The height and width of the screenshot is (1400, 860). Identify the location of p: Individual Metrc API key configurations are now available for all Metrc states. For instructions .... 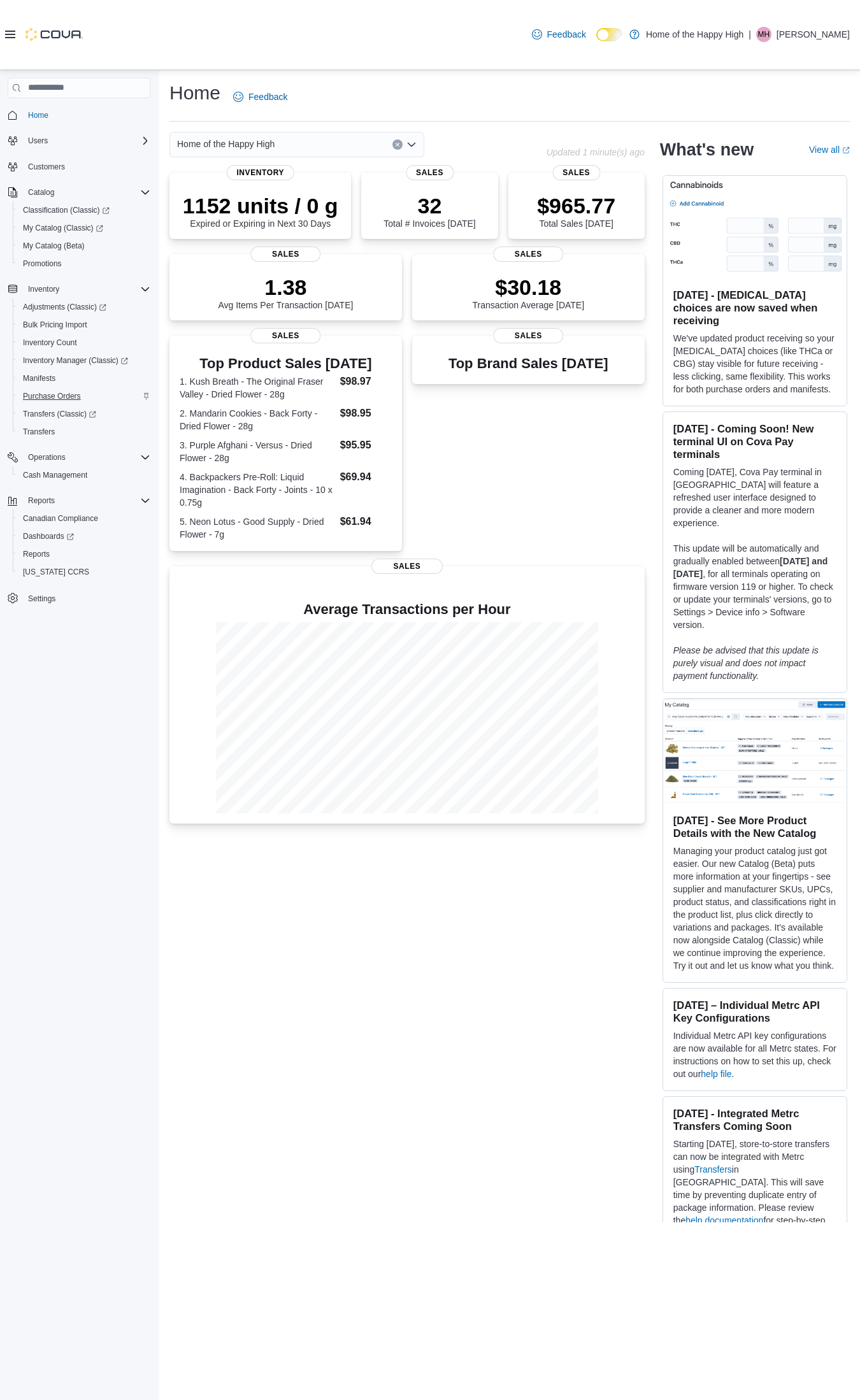
(755, 1055).